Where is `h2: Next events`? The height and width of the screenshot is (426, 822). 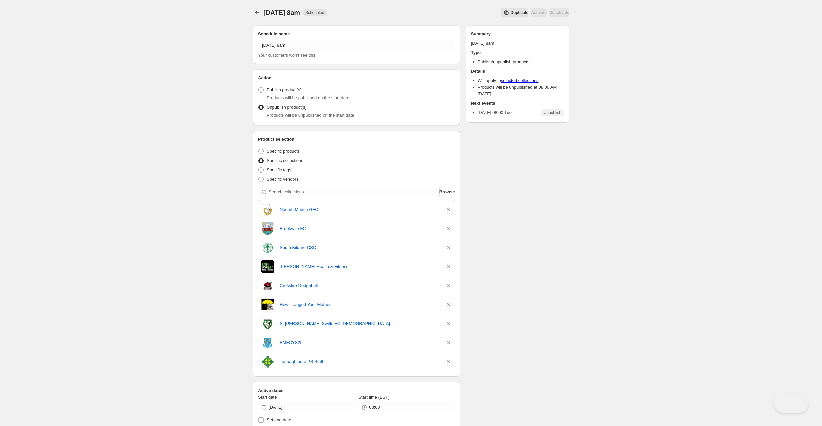
h2: Next events is located at coordinates (517, 103).